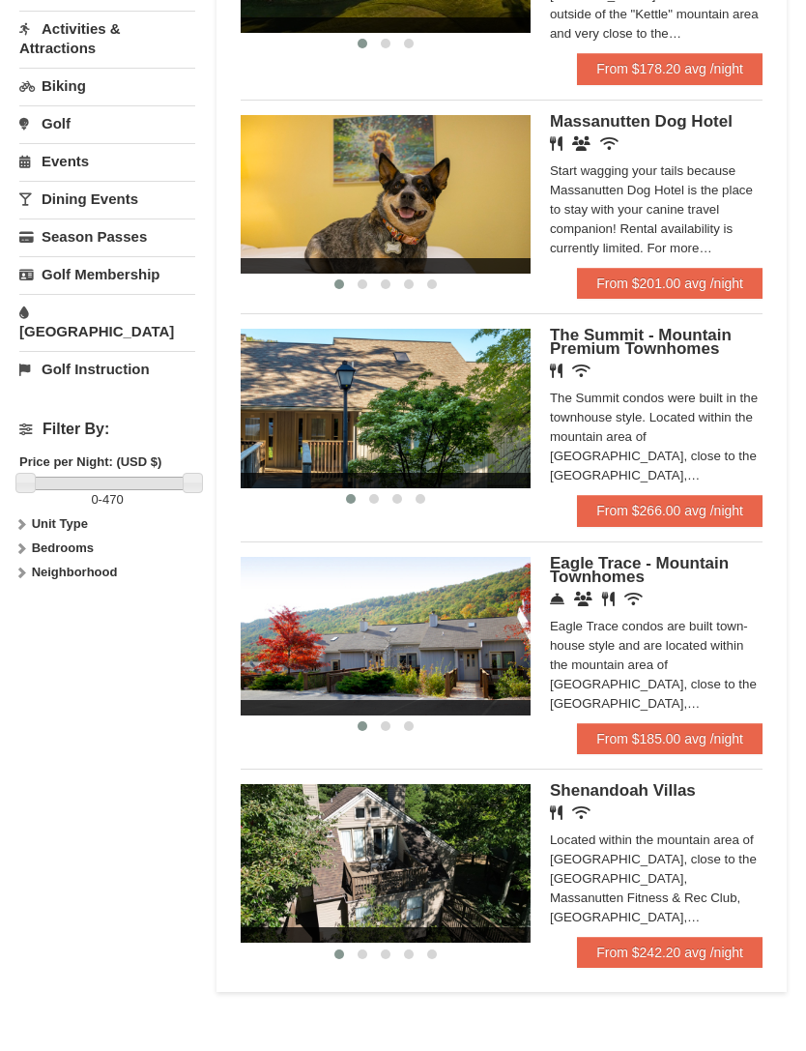 The height and width of the screenshot is (1051, 806). What do you see at coordinates (670, 739) in the screenshot?
I see `a: From $185.00 avg /night` at bounding box center [670, 739].